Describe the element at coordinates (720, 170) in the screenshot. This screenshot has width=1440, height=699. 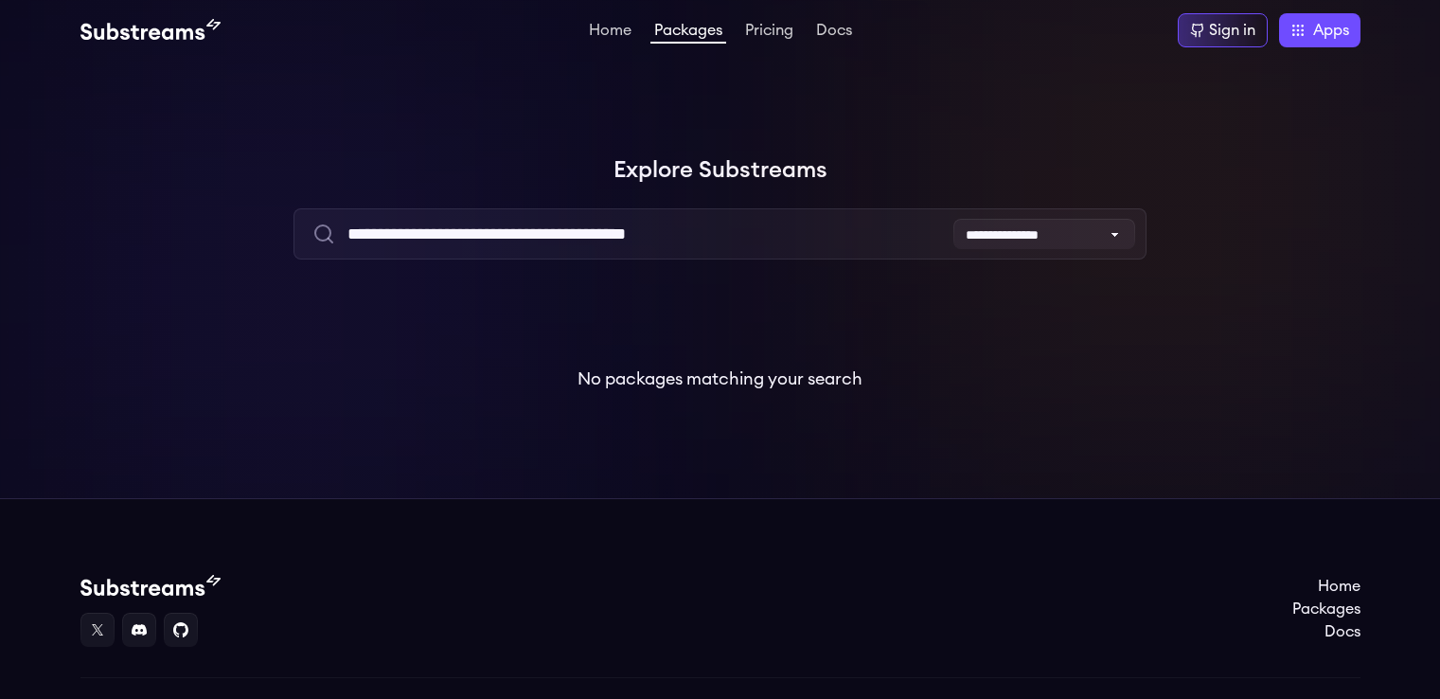
I see `h1: Explore Substreams` at that location.